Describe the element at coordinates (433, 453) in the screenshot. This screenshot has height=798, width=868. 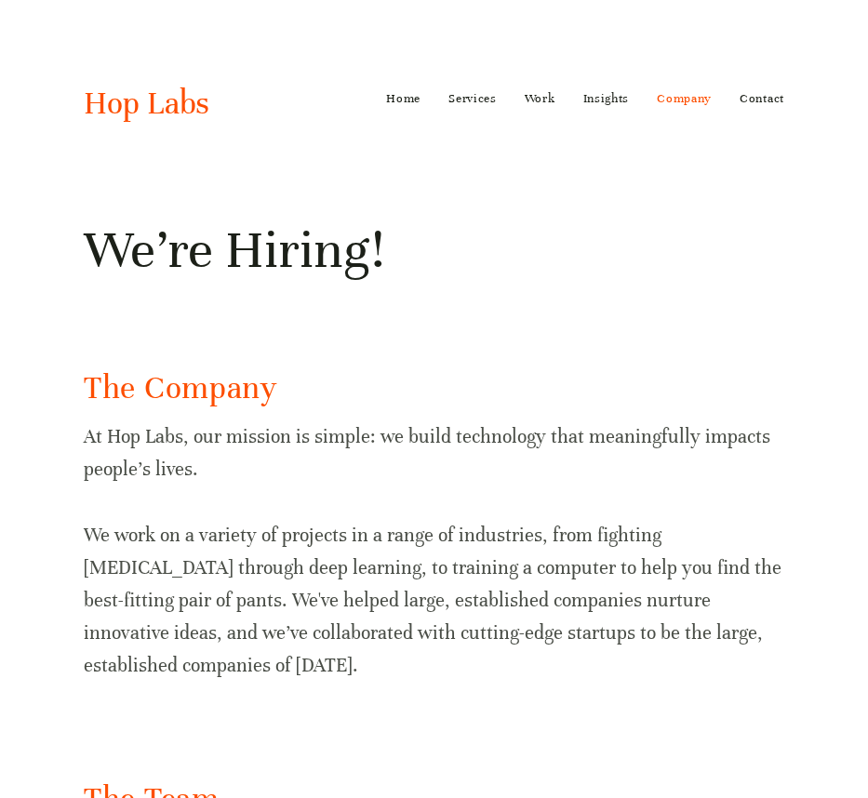
I see `p: At Hop Labs, our mission is simple: we build technology that meaningfully impacts people’s lives.` at that location.